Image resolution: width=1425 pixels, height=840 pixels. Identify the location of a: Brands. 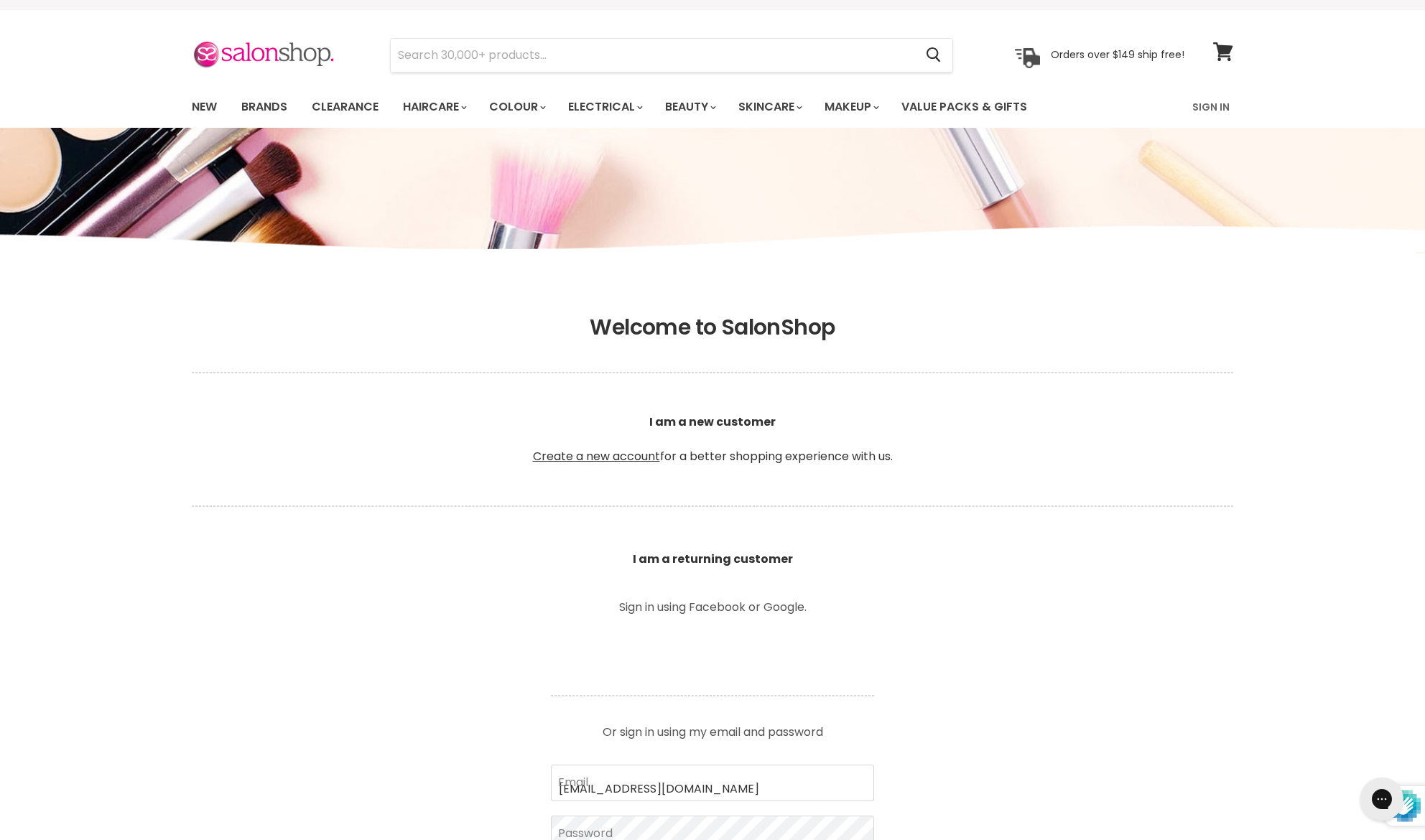
(264, 107).